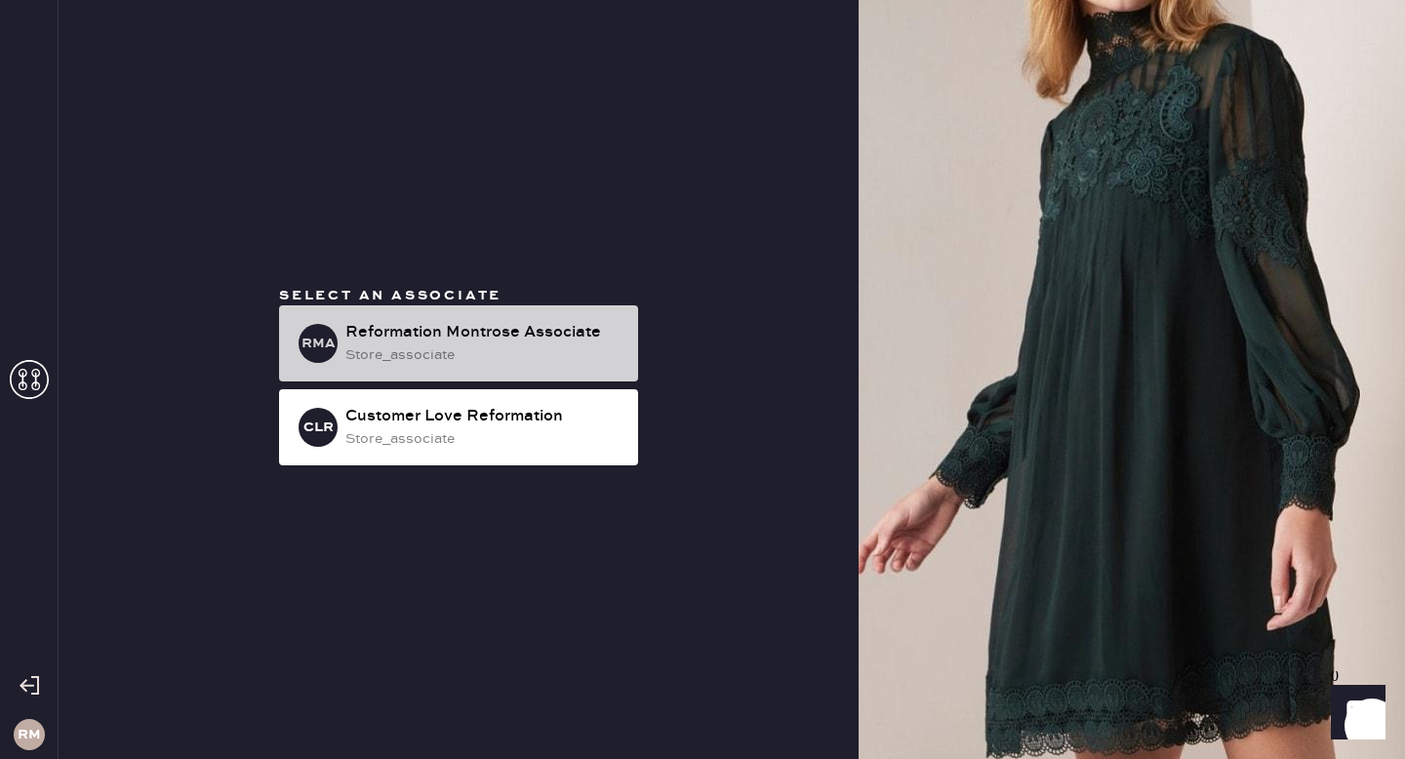  What do you see at coordinates (29, 735) in the screenshot?
I see `h3: RM` at bounding box center [29, 735].